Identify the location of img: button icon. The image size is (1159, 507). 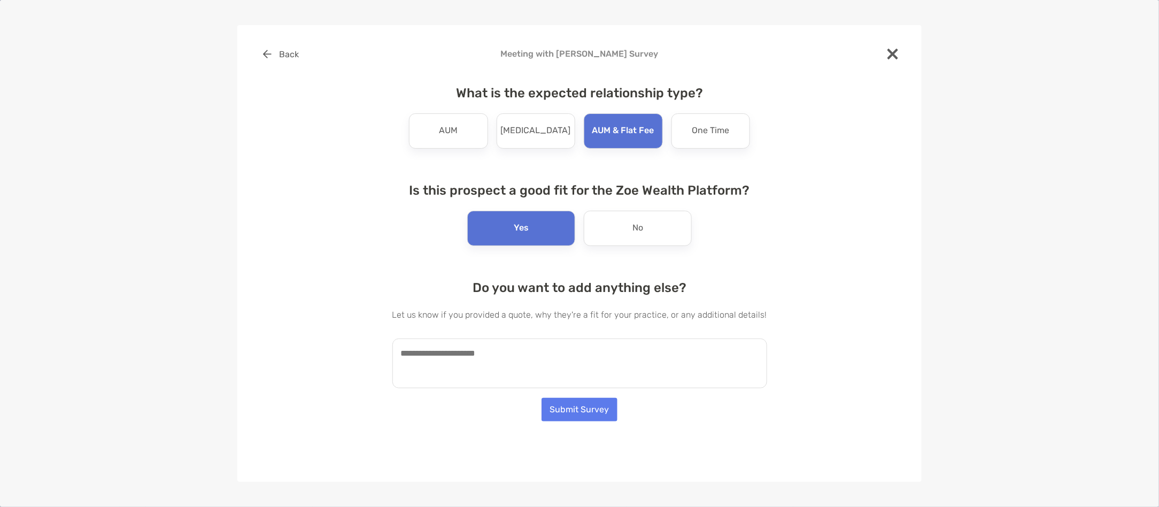
(267, 54).